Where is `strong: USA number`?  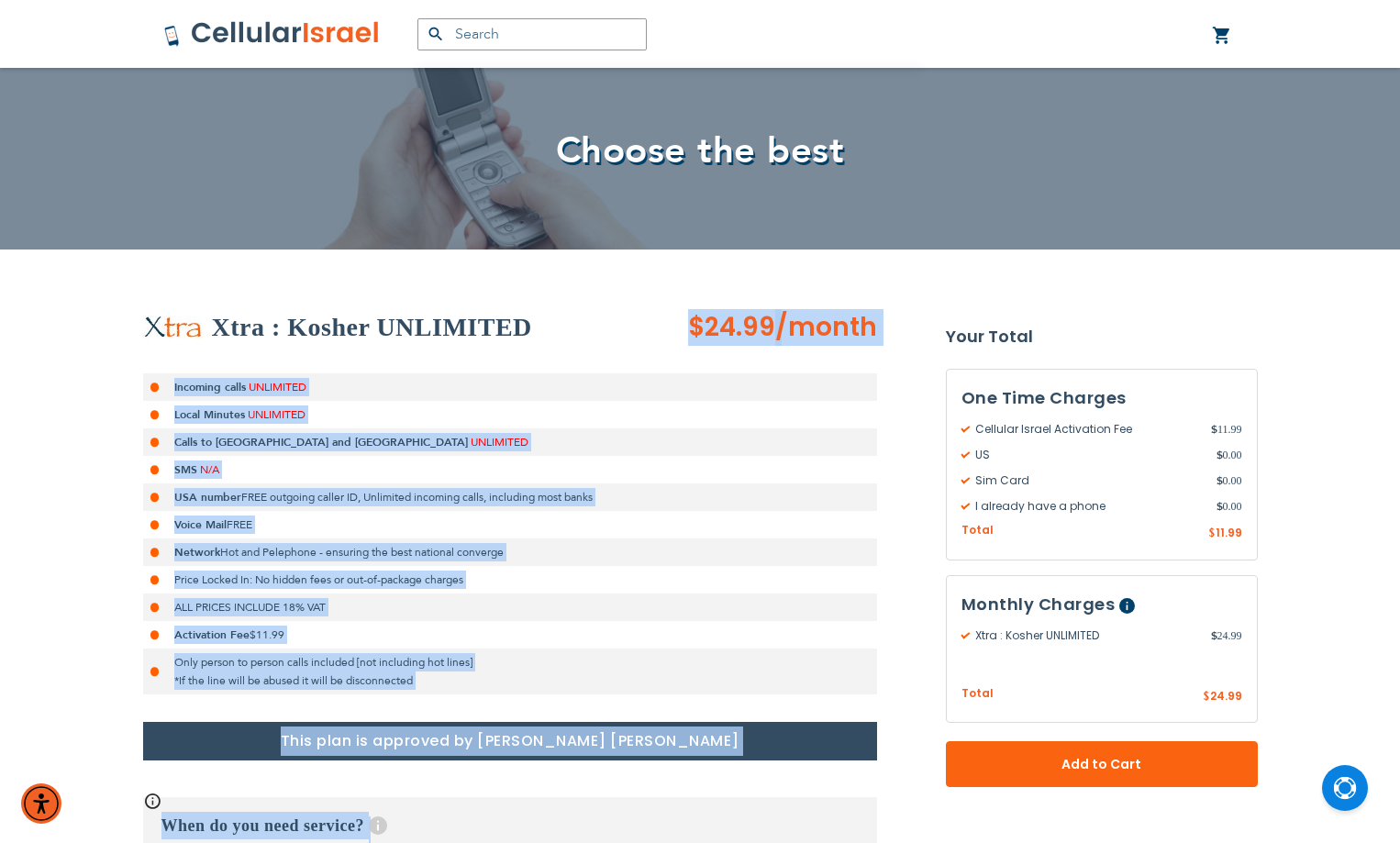
strong: USA number is located at coordinates (208, 497).